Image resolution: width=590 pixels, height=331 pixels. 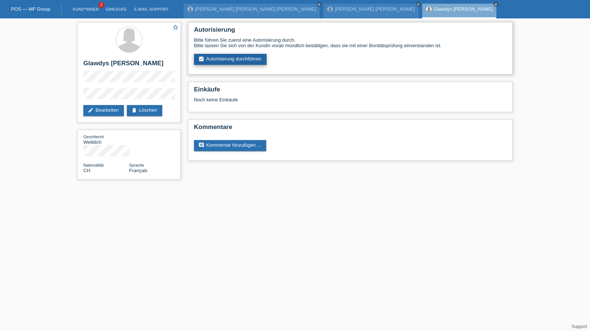 I want to click on i: assignment_turned_in, so click(x=201, y=59).